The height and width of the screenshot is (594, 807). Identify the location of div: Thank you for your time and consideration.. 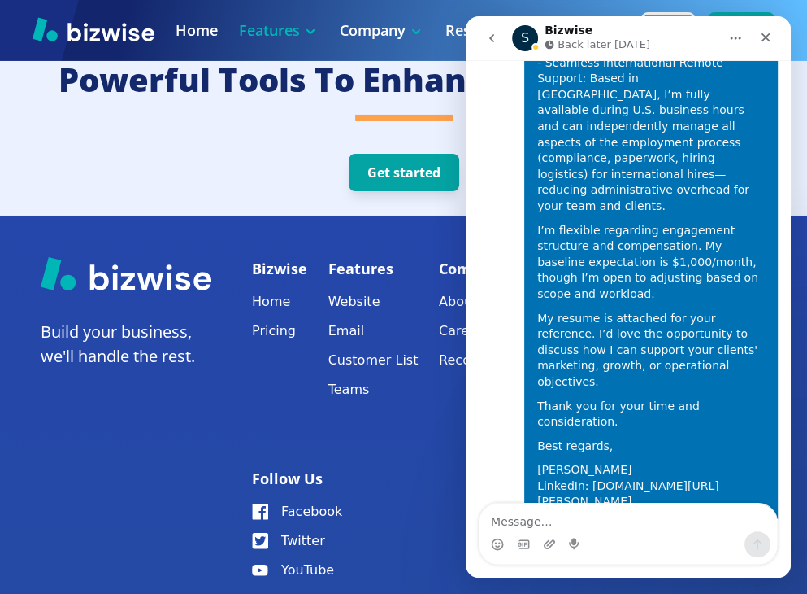
(185, 398).